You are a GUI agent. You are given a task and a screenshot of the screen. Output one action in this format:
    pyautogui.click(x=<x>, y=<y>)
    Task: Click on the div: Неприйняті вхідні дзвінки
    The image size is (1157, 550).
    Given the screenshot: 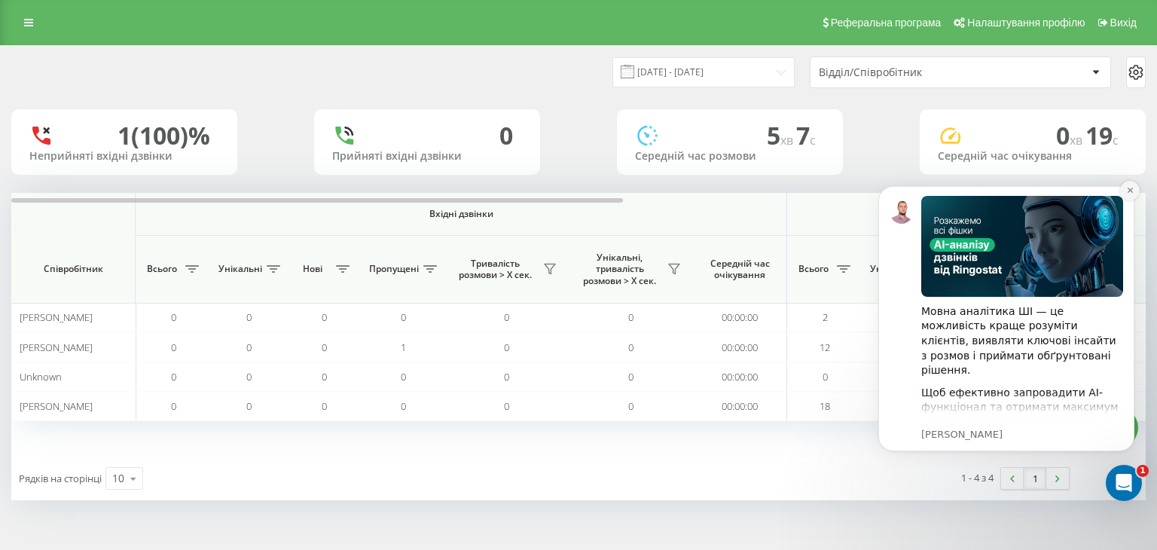 What is the action you would take?
    pyautogui.click(x=124, y=156)
    